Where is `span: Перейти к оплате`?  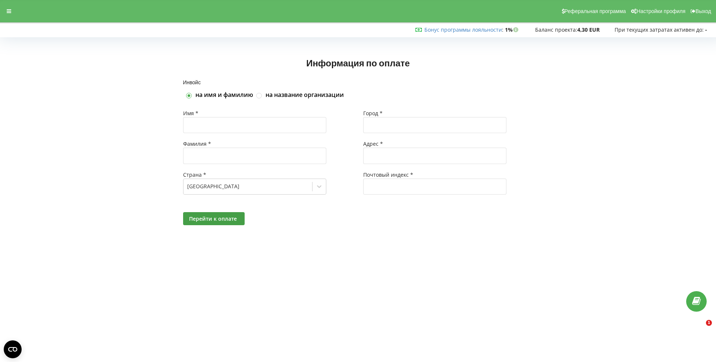
span: Перейти к оплате is located at coordinates (213, 218).